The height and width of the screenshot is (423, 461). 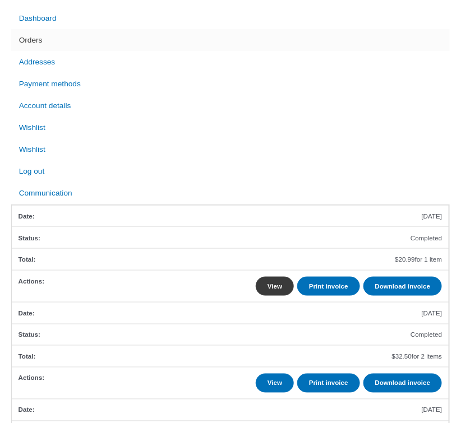 I want to click on a: Download invoice order number 15697, so click(x=403, y=286).